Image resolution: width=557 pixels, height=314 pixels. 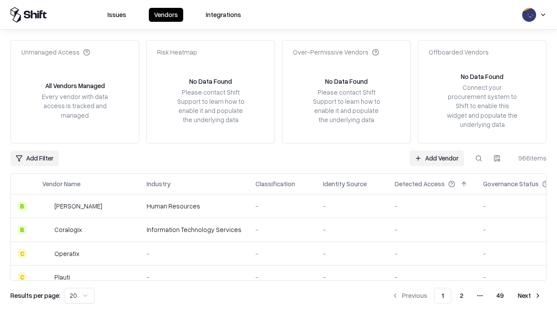 I want to click on button: Vendors, so click(x=166, y=15).